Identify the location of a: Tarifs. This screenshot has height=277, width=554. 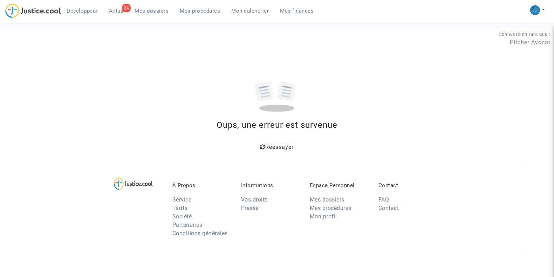
(180, 207).